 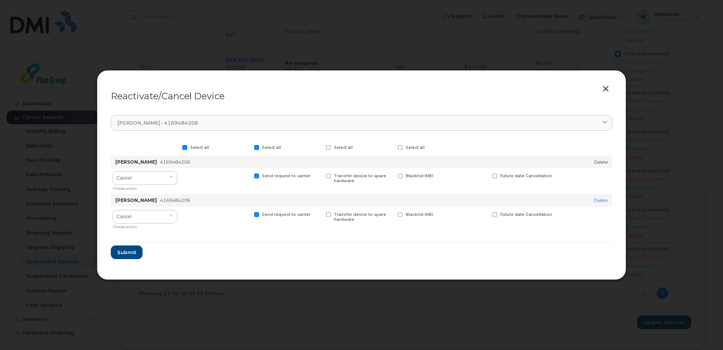 I want to click on button: Submit, so click(x=127, y=252).